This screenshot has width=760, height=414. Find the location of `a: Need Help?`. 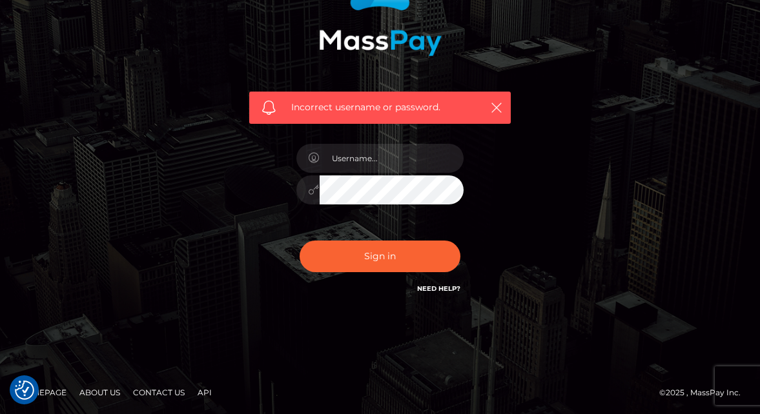

a: Need Help? is located at coordinates (438, 289).